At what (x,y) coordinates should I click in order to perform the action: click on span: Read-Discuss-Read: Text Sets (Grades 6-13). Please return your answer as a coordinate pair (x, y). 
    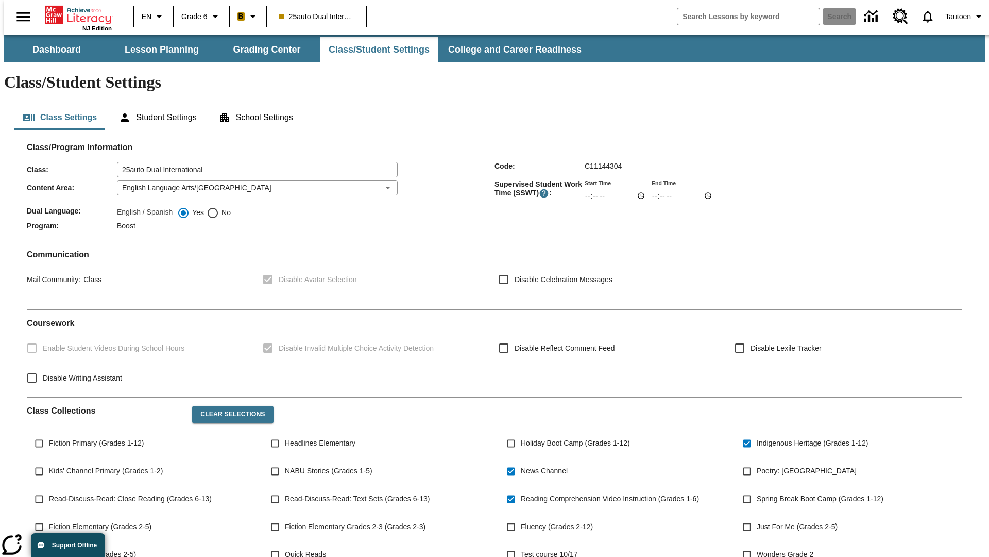
    Looking at the image, I should click on (357, 498).